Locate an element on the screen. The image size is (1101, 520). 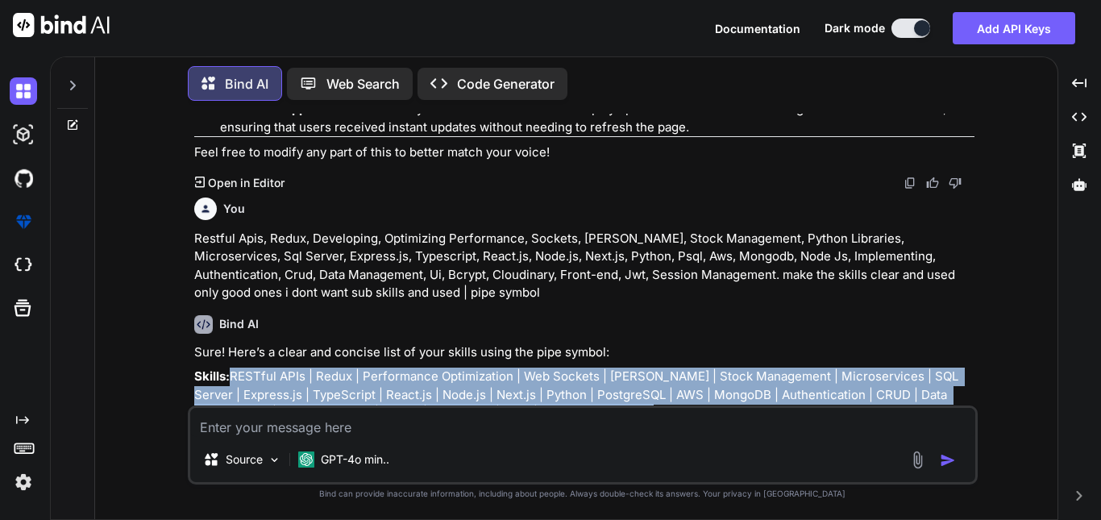
p: Open in Editor is located at coordinates (246, 183).